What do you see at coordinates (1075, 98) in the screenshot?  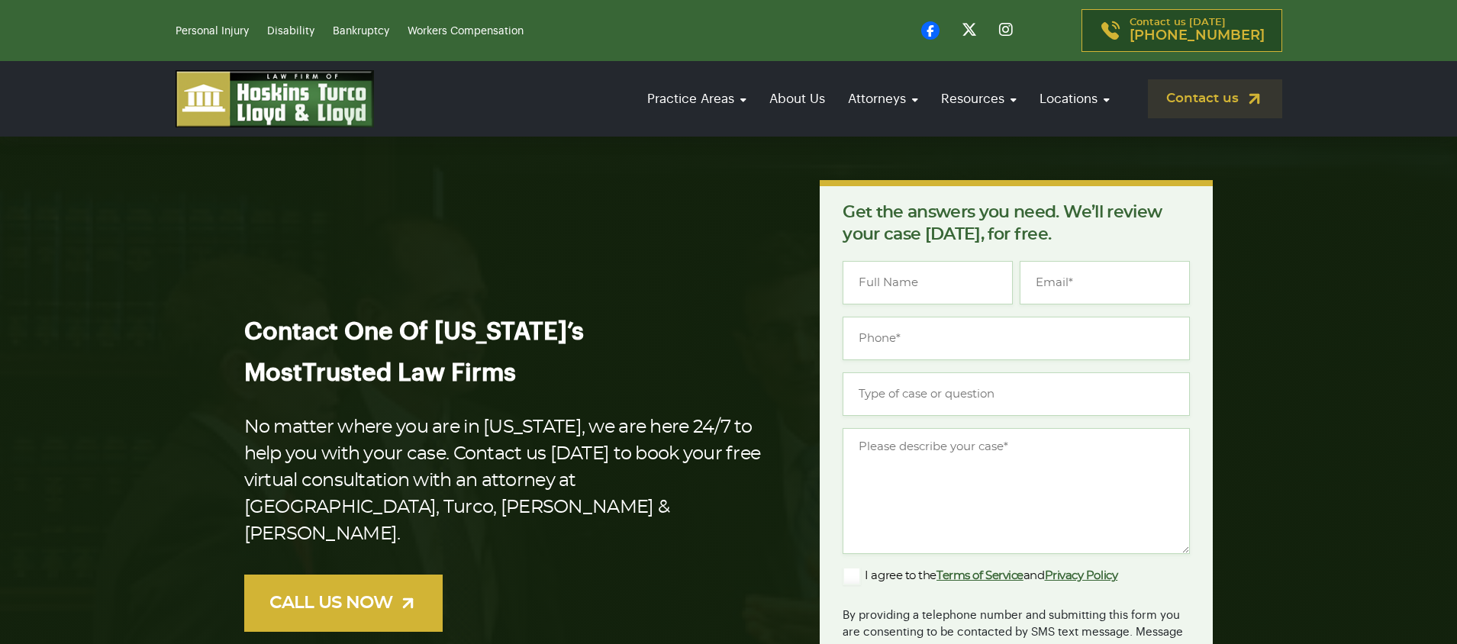 I see `a: Locations` at bounding box center [1075, 98].